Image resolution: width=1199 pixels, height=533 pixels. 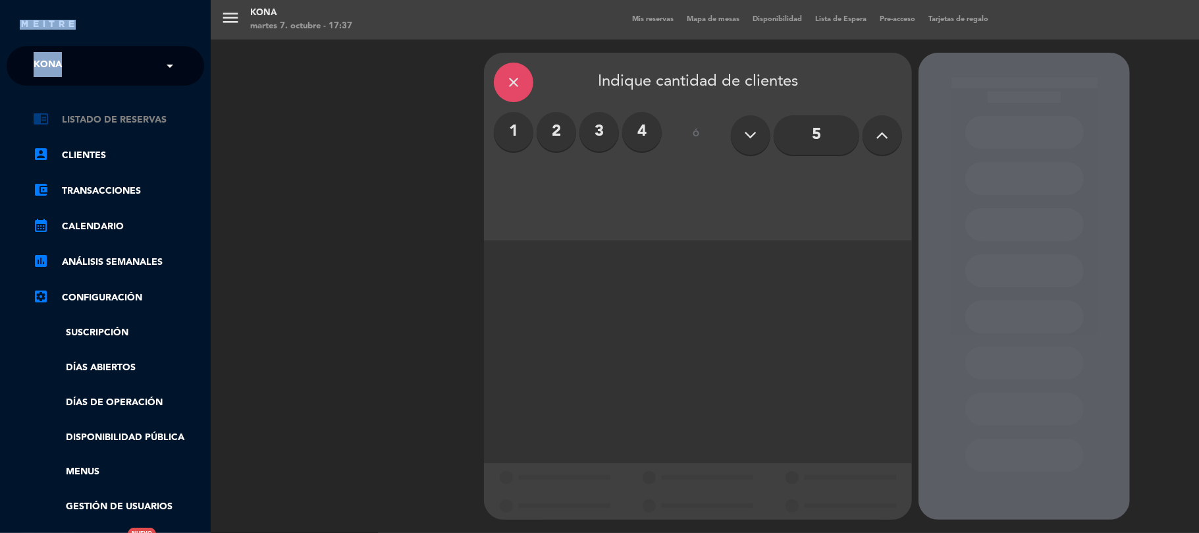 I want to click on a: chrome_reader_modeListado de Reservas, so click(x=119, y=120).